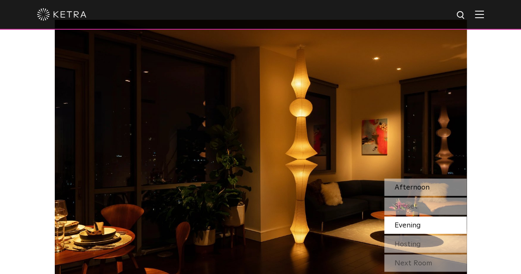 The height and width of the screenshot is (274, 521). What do you see at coordinates (425, 263) in the screenshot?
I see `div: Next Room` at bounding box center [425, 263].